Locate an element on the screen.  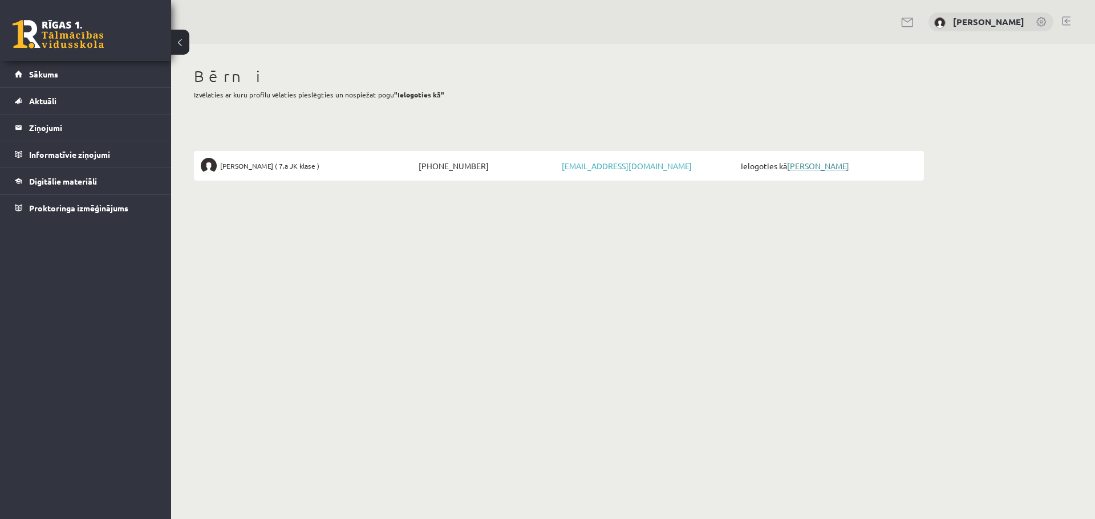
a: Aktuāli is located at coordinates (86, 101).